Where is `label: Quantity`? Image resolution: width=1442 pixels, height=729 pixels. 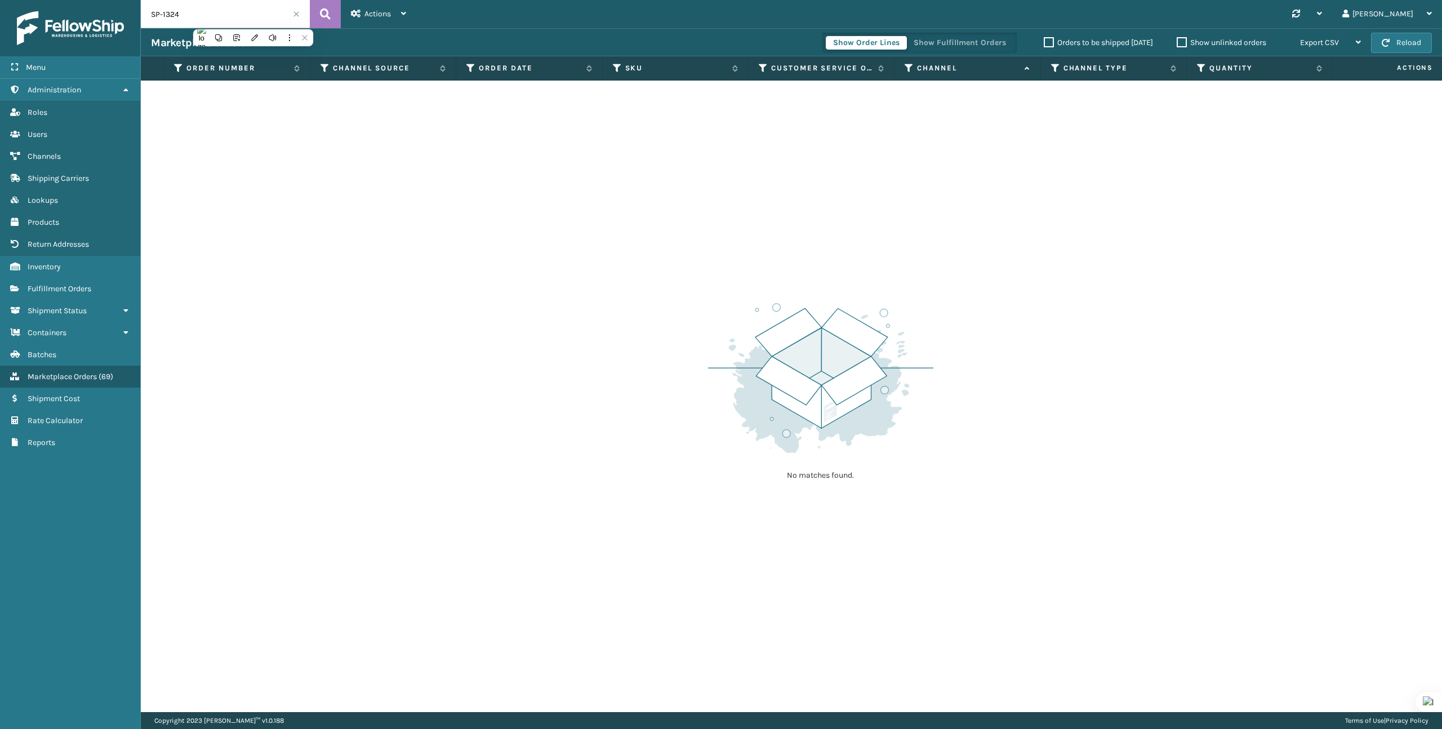 label: Quantity is located at coordinates (1260, 68).